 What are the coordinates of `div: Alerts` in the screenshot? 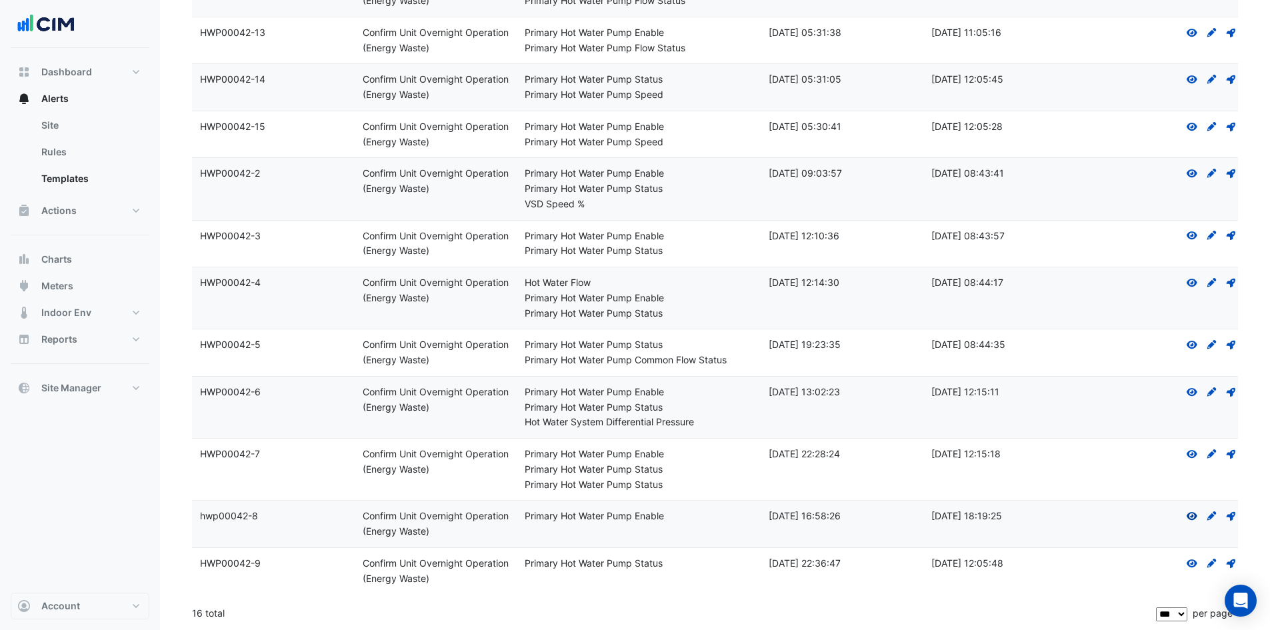 It's located at (80, 155).